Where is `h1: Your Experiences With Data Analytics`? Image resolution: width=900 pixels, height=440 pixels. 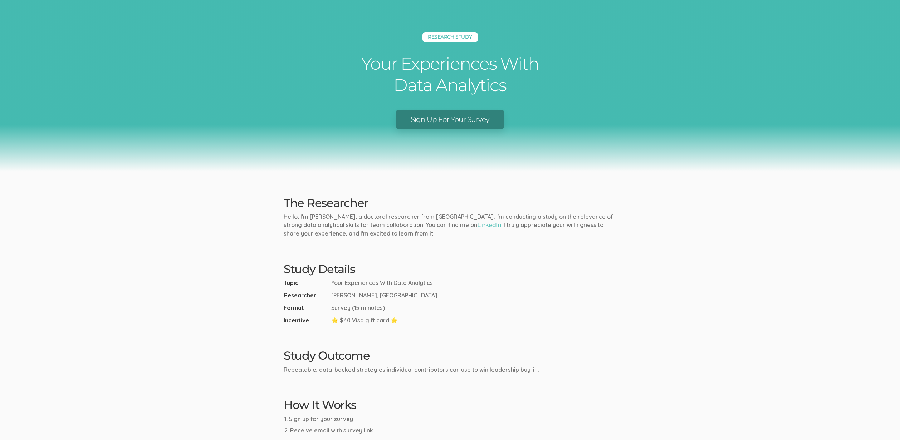 h1: Your Experiences With Data Analytics is located at coordinates (450, 74).